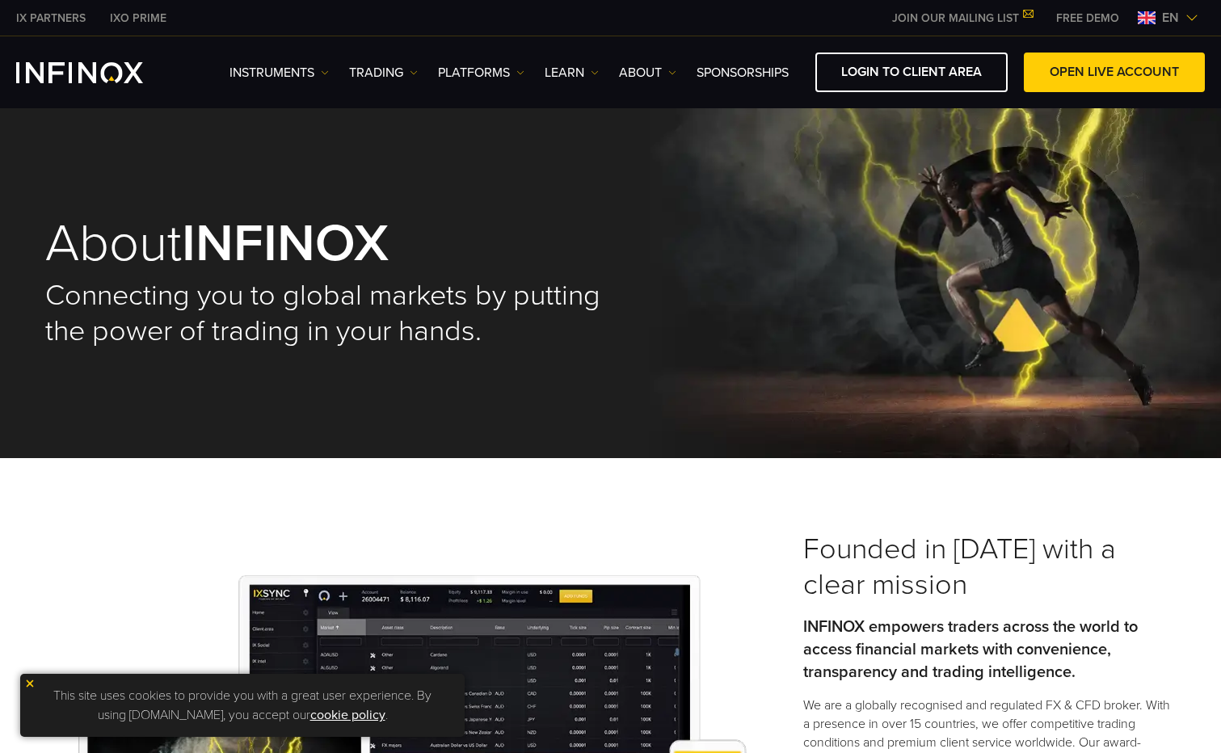 This screenshot has width=1221, height=753. What do you see at coordinates (912, 72) in the screenshot?
I see `a: LOGIN TO CLIENT AREA` at bounding box center [912, 72].